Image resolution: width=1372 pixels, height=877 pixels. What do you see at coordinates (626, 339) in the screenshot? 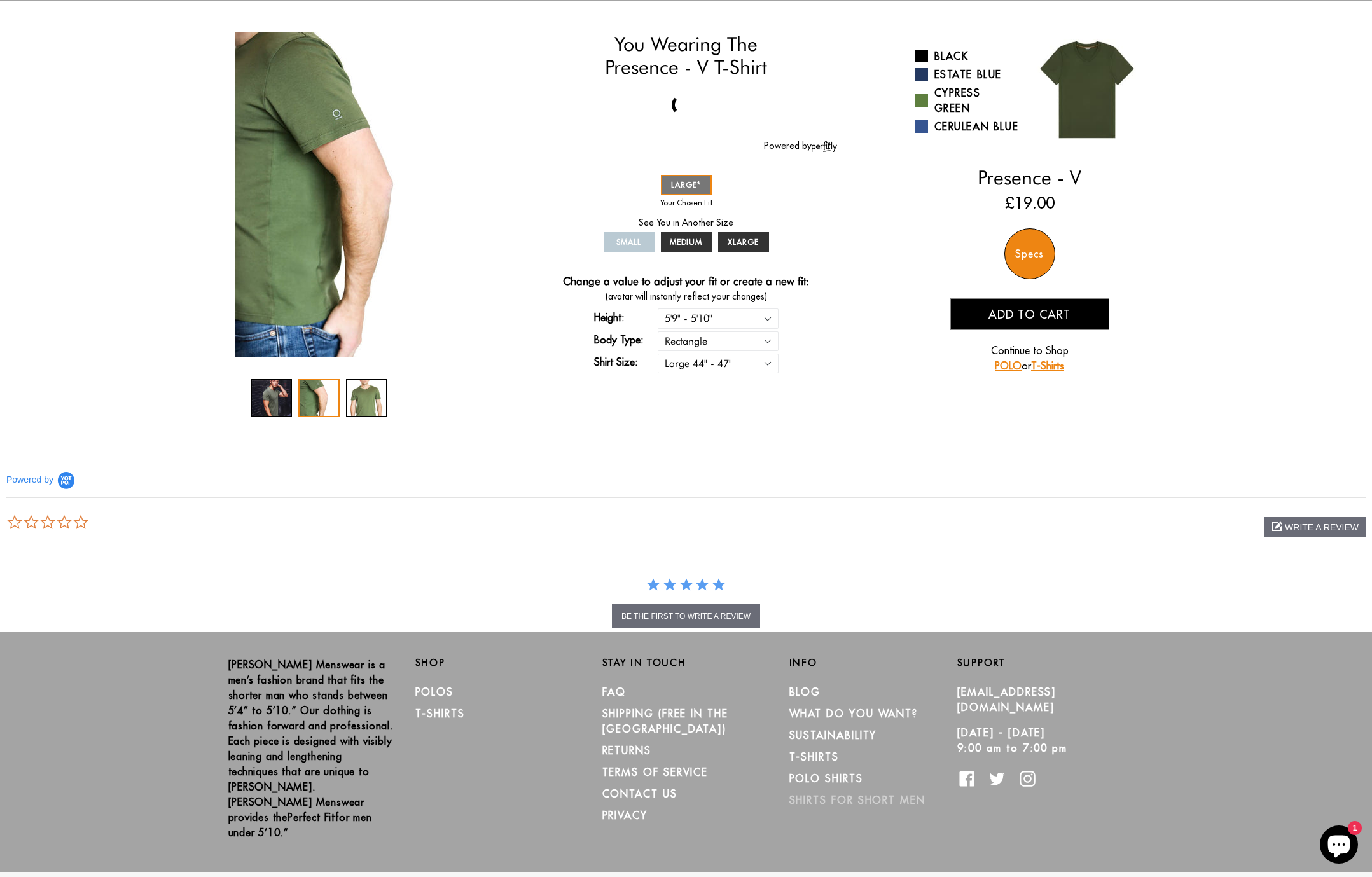
I see `label: Body Type:` at bounding box center [626, 339].